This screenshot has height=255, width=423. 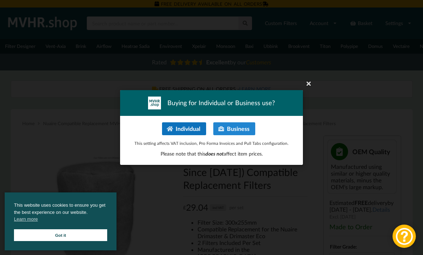 What do you see at coordinates (61, 222) in the screenshot?
I see `div: cookieconsent` at bounding box center [61, 222].